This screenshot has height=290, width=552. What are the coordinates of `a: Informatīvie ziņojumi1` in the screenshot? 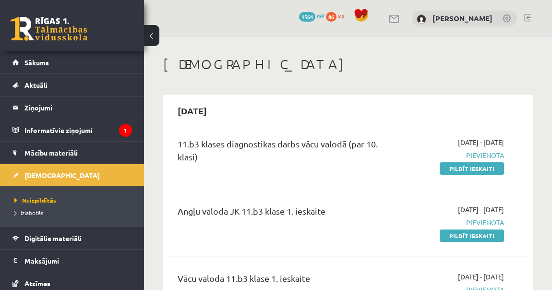 It's located at (72, 130).